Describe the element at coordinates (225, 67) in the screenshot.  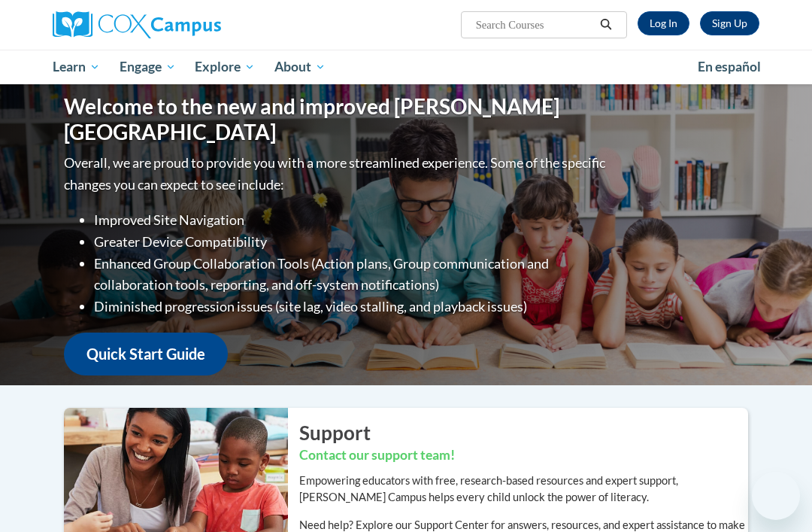
I see `a: Explore` at that location.